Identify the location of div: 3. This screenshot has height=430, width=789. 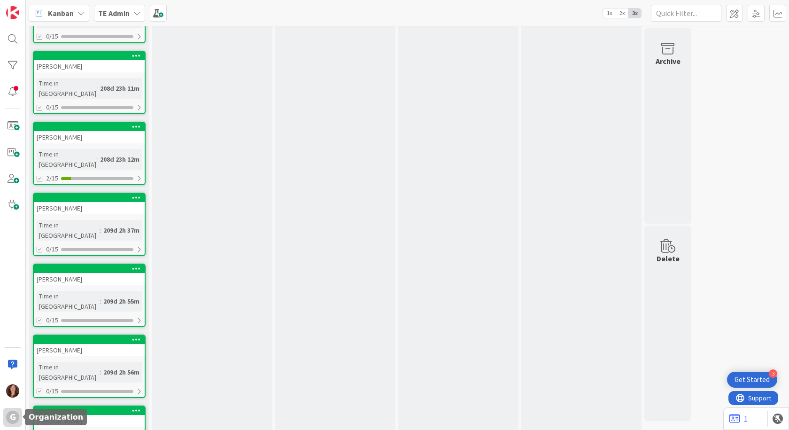
(773, 373).